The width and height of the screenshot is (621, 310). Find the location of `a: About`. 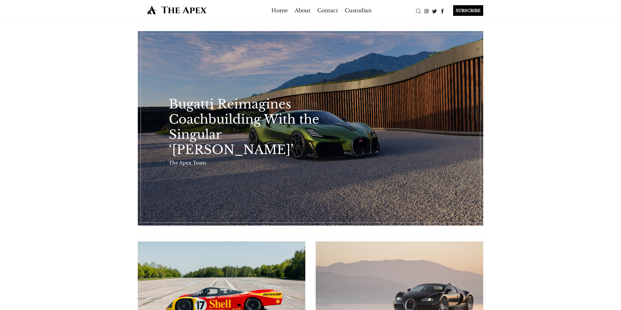

a: About is located at coordinates (302, 10).